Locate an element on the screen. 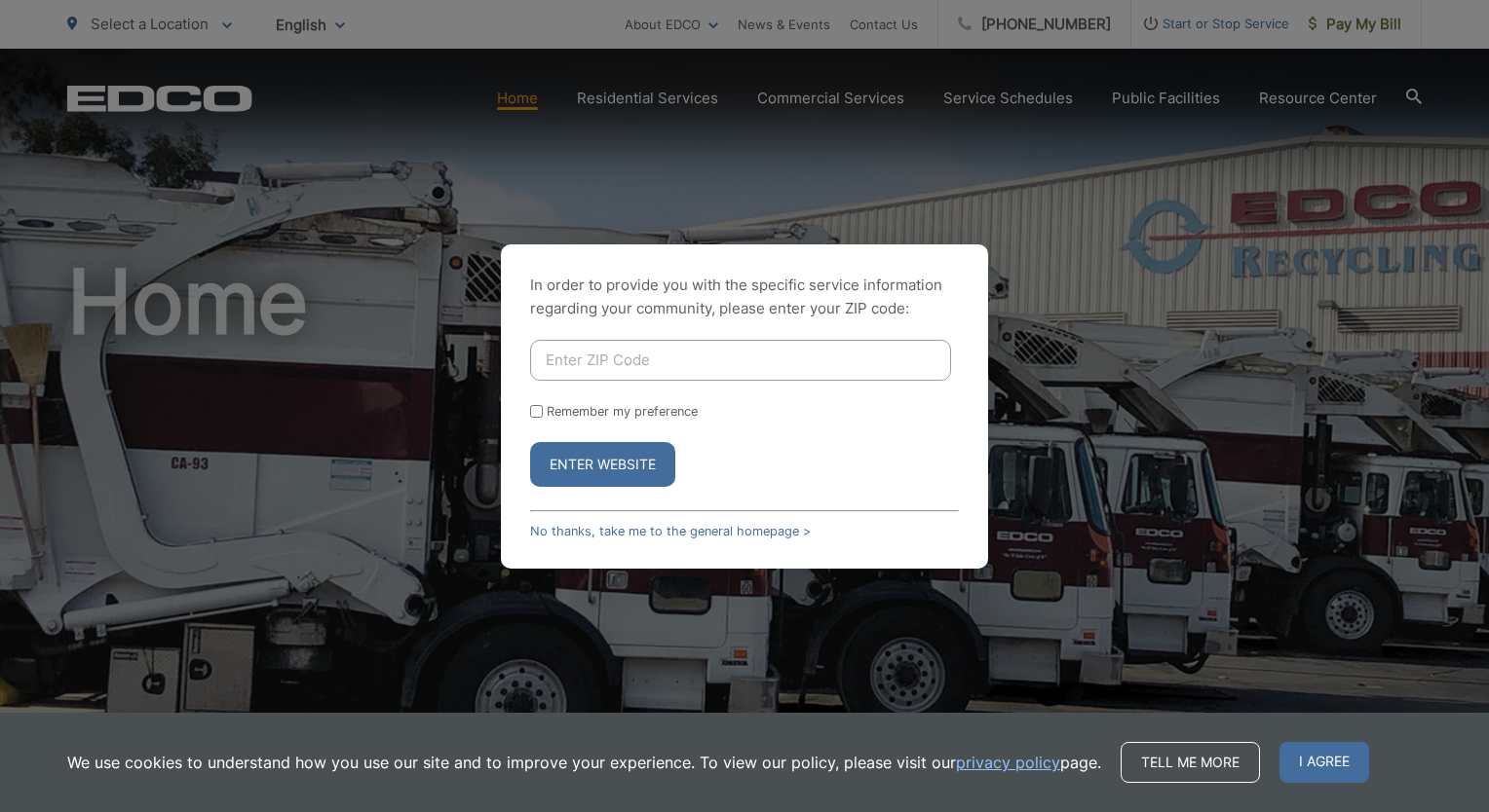 This screenshot has height=812, width=1489. a: No thanks, take me to the general homepage > is located at coordinates (671, 531).